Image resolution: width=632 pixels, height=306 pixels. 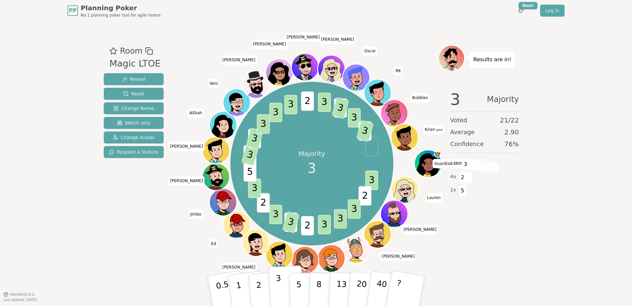 What do you see at coordinates (134, 108) in the screenshot?
I see `span: Change Name` at bounding box center [134, 108].